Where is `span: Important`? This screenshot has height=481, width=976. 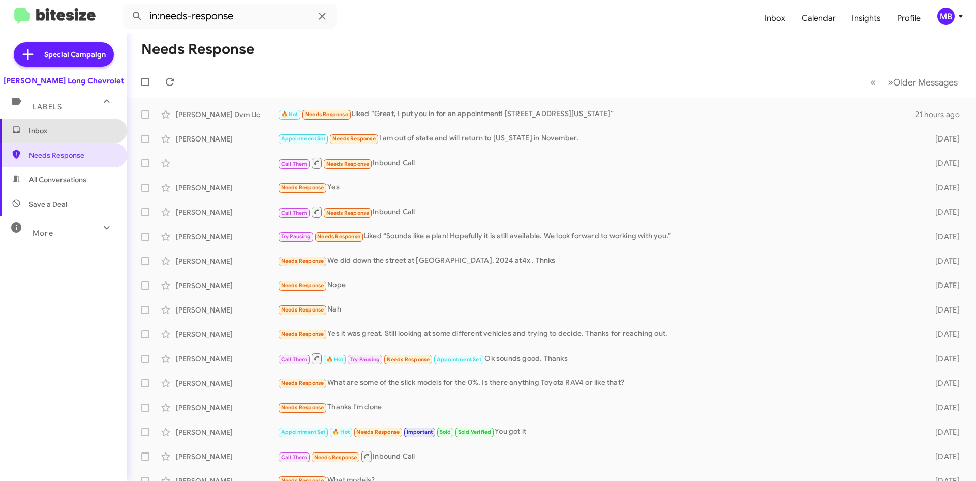 span: Important is located at coordinates (420, 431).